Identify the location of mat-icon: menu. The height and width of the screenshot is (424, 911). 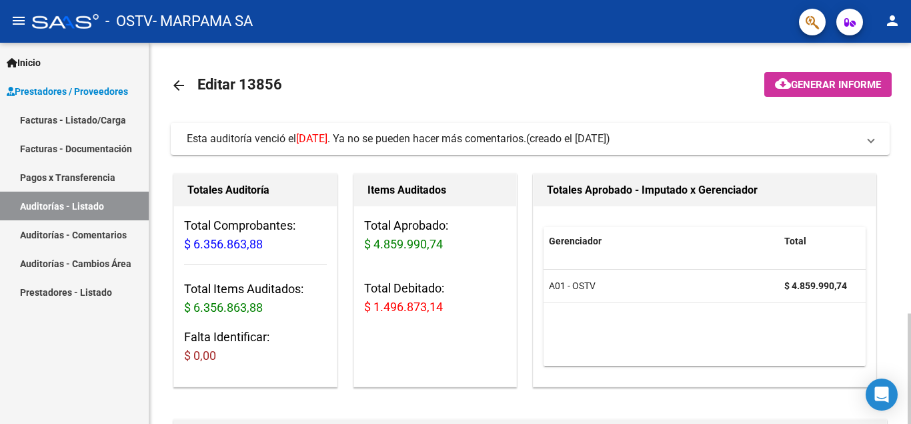
(19, 21).